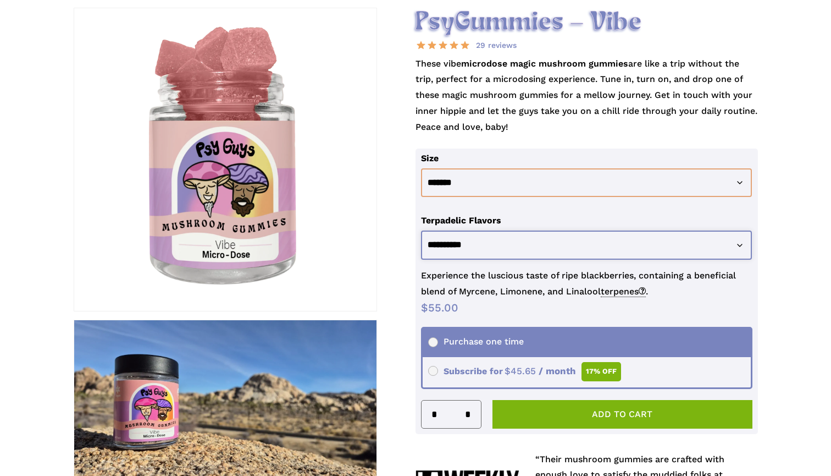 This screenshot has width=831, height=476. What do you see at coordinates (525, 371) in the screenshot?
I see `span: Subscribe for` at bounding box center [525, 371].